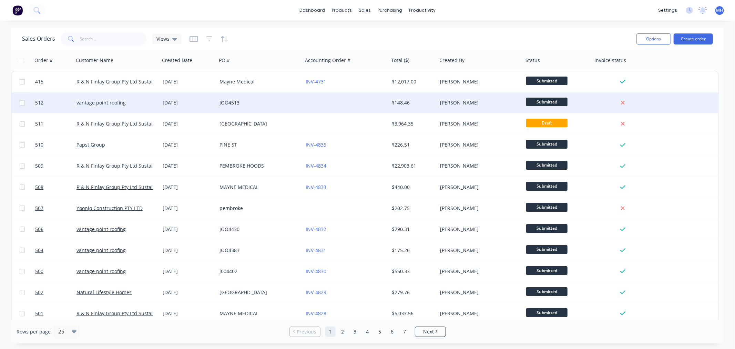 The height and width of the screenshot is (349, 735). I want to click on div: $440.00, so click(412, 187).